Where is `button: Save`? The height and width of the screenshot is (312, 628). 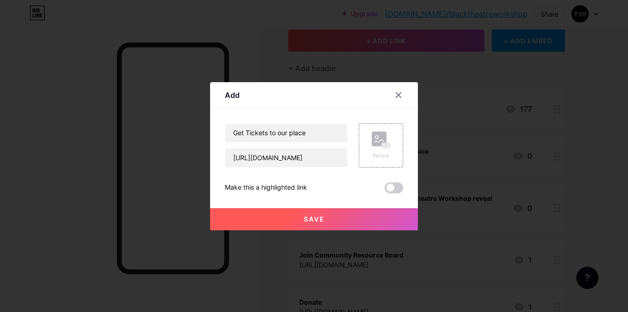 button: Save is located at coordinates (314, 219).